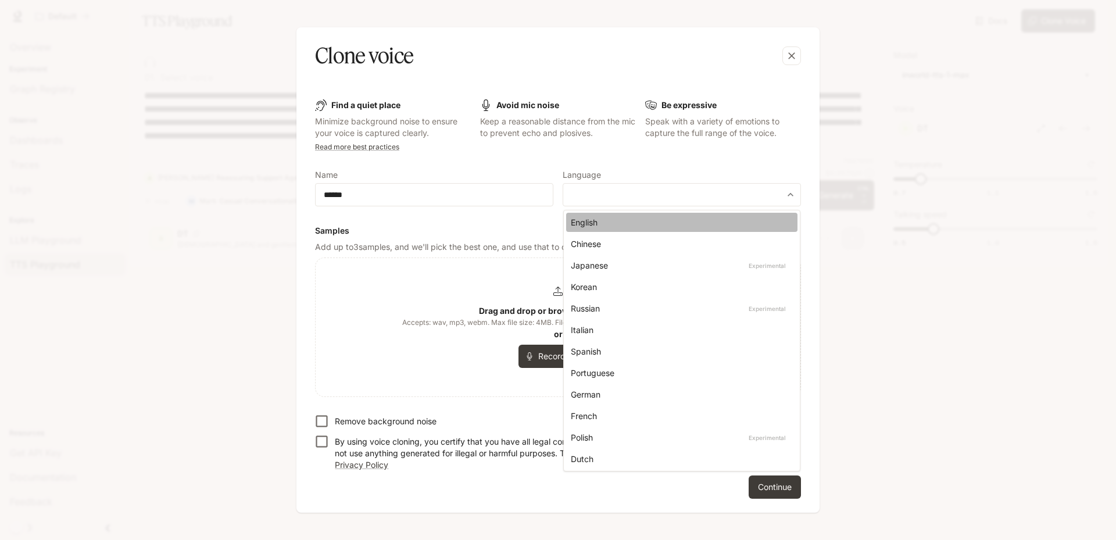  I want to click on div: Portuguese, so click(679, 373).